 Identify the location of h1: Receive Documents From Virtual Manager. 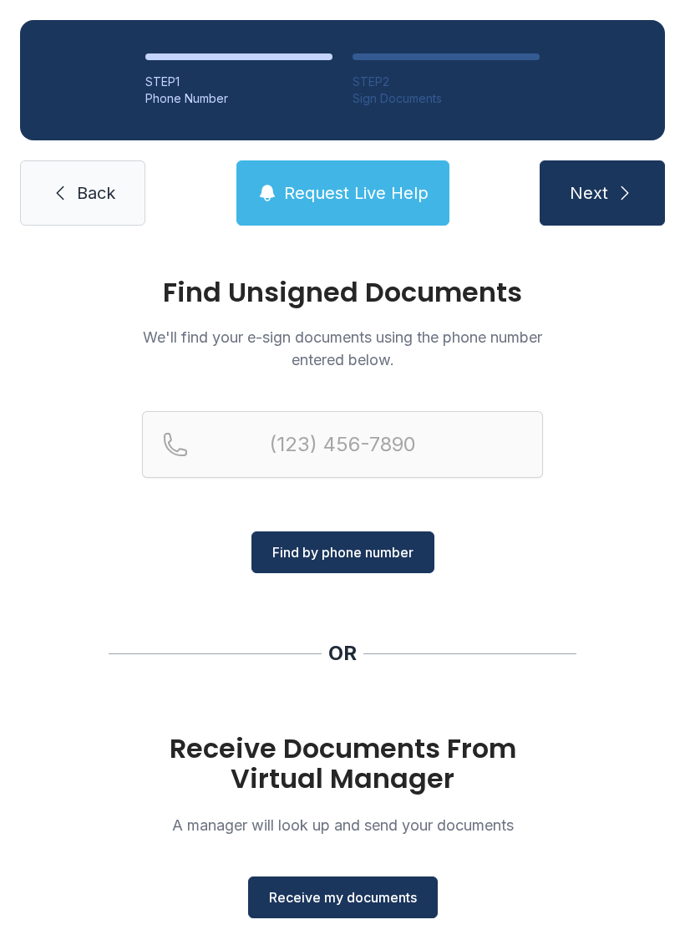
(342, 763).